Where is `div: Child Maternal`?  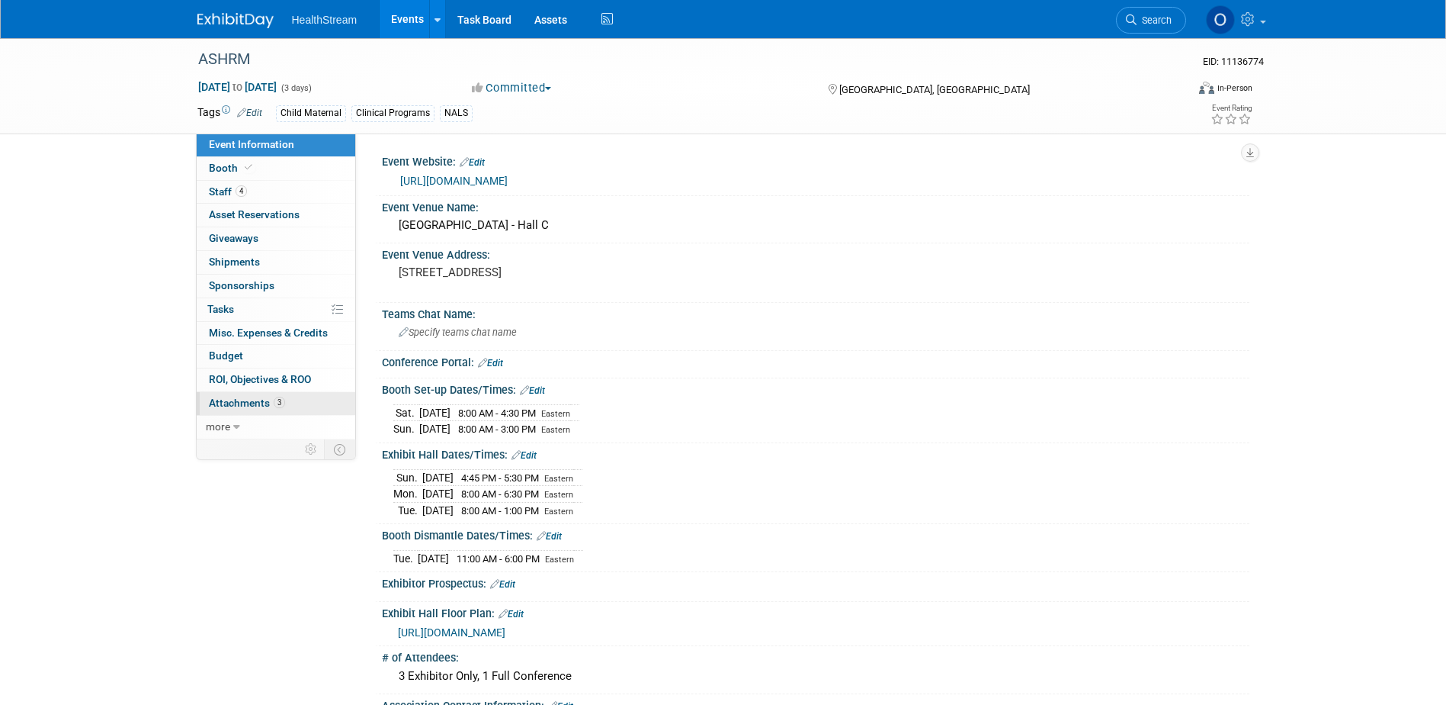 div: Child Maternal is located at coordinates (311, 113).